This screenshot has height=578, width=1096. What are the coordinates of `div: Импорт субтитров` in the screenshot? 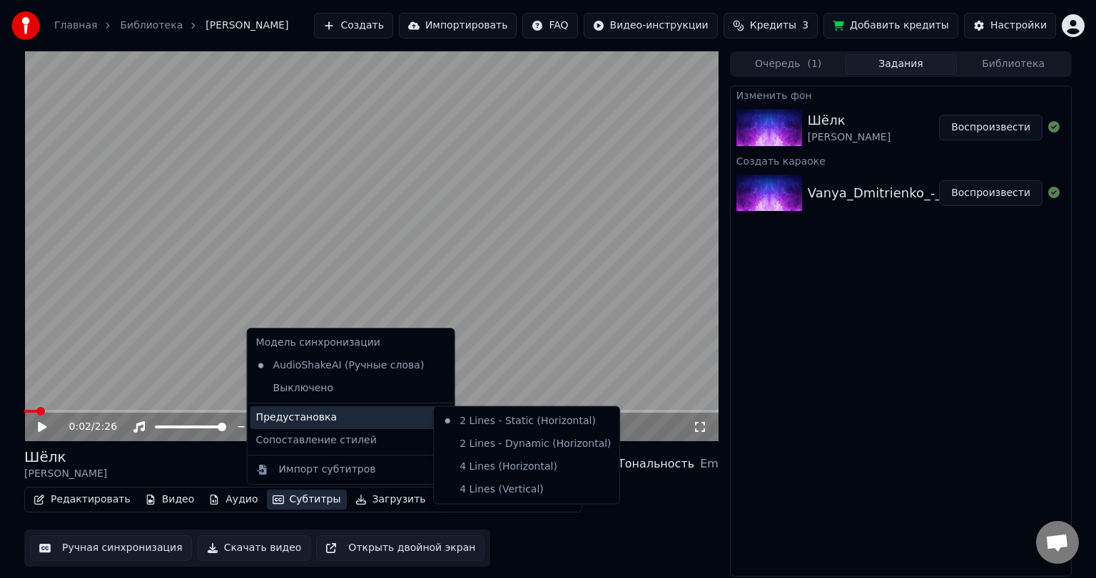 It's located at (327, 470).